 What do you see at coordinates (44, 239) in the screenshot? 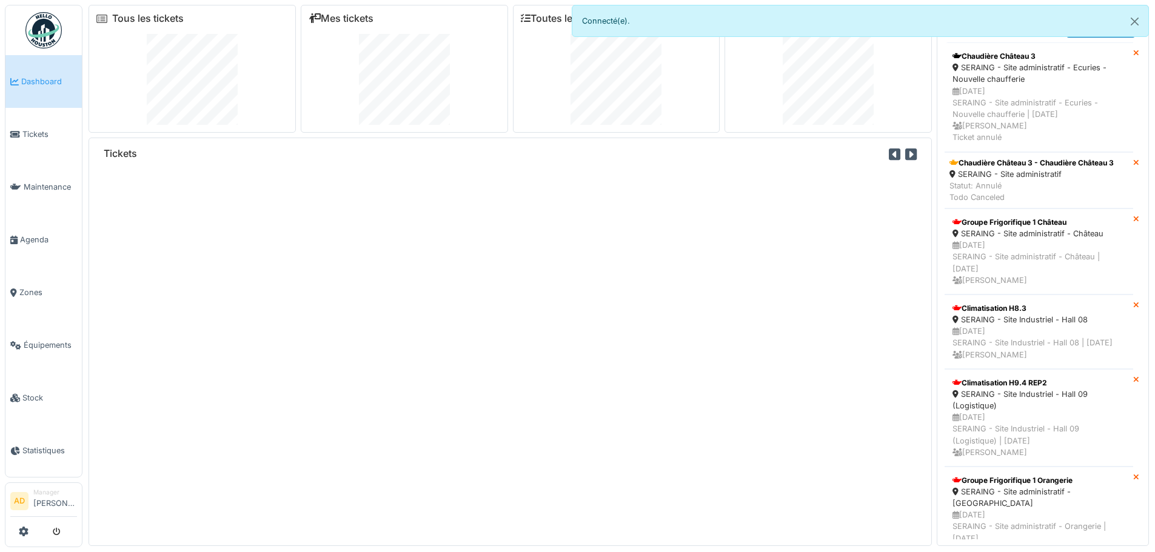
I see `a: Agenda` at bounding box center [44, 239].